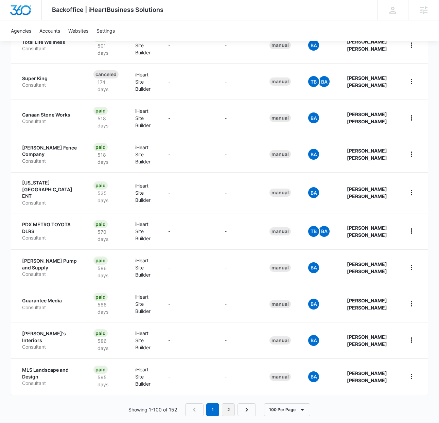 The height and width of the screenshot is (423, 439). What do you see at coordinates (153, 410) in the screenshot?
I see `p: Showing 1-100 of 152` at bounding box center [153, 410].